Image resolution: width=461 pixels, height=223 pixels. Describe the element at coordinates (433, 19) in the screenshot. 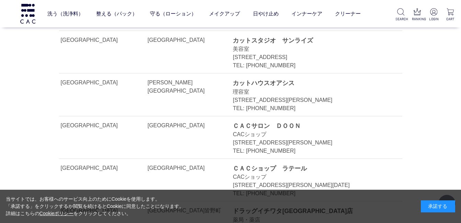

I see `p: LOGIN` at that location.